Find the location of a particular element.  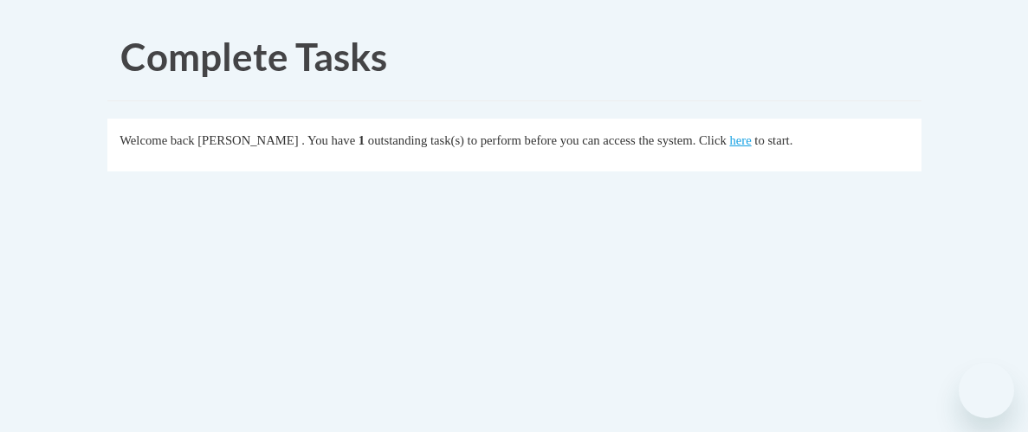

span: . You have is located at coordinates (328, 140).